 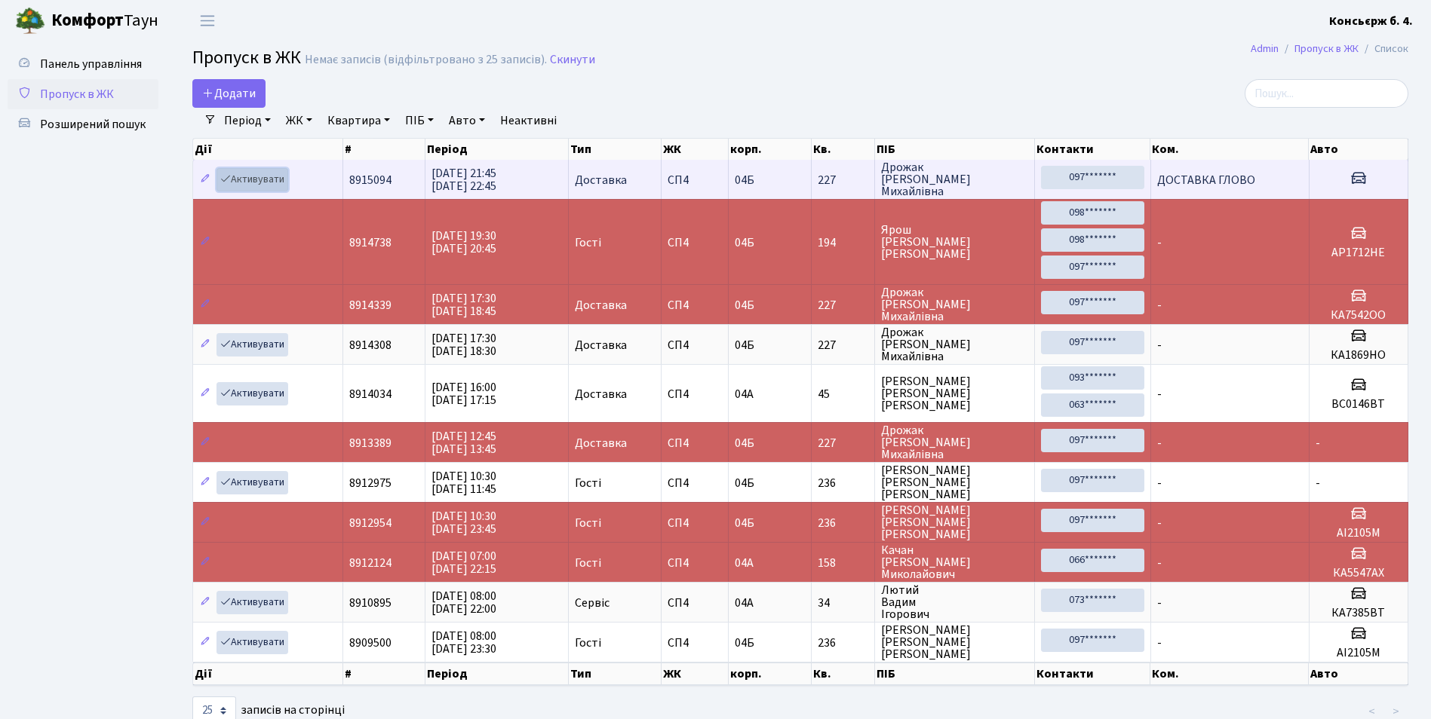 I want to click on span: 8912954, so click(x=370, y=523).